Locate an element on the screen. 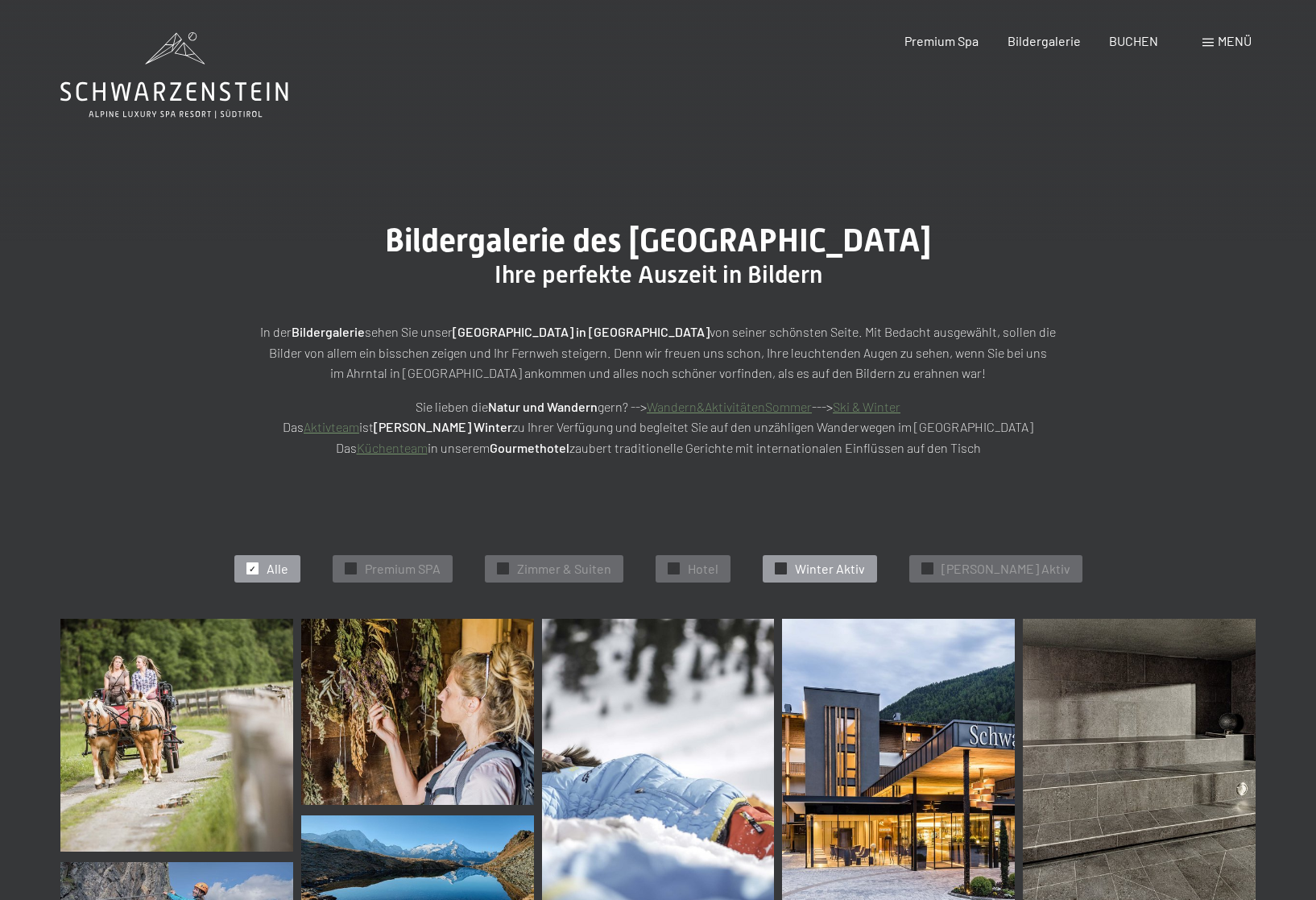 This screenshot has height=900, width=1316. span: Premium SPA is located at coordinates (403, 569).